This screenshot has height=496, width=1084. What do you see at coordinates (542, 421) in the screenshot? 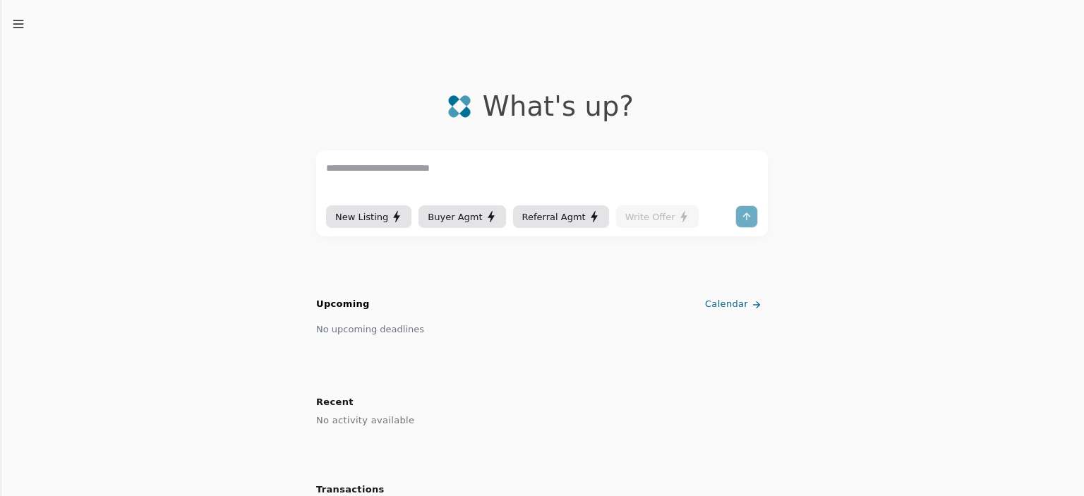
I see `div: No activity available` at bounding box center [542, 421].